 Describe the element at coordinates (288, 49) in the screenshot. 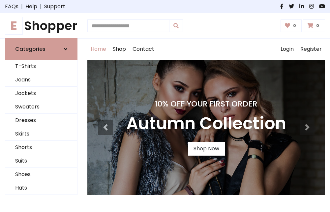

I see `a: Login` at that location.